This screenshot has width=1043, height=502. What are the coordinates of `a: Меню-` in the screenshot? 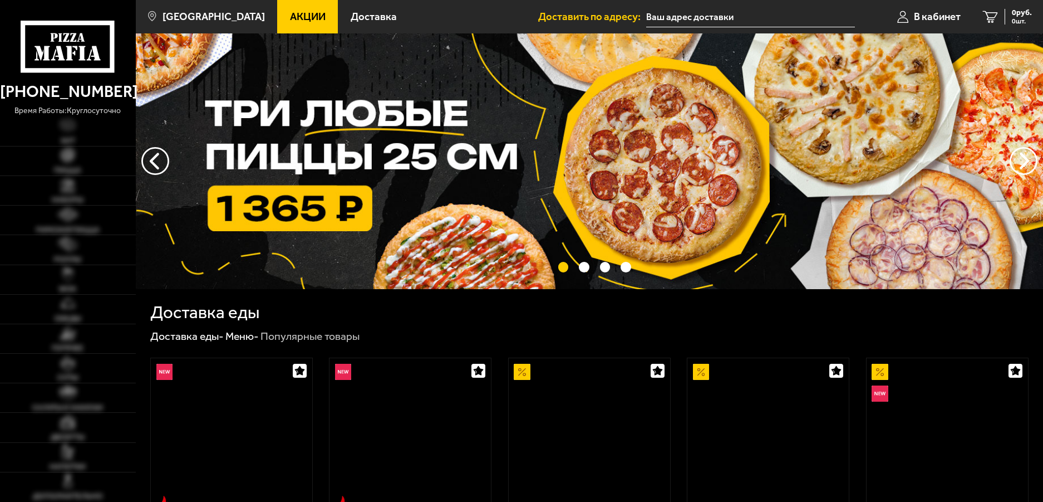 It's located at (242, 336).